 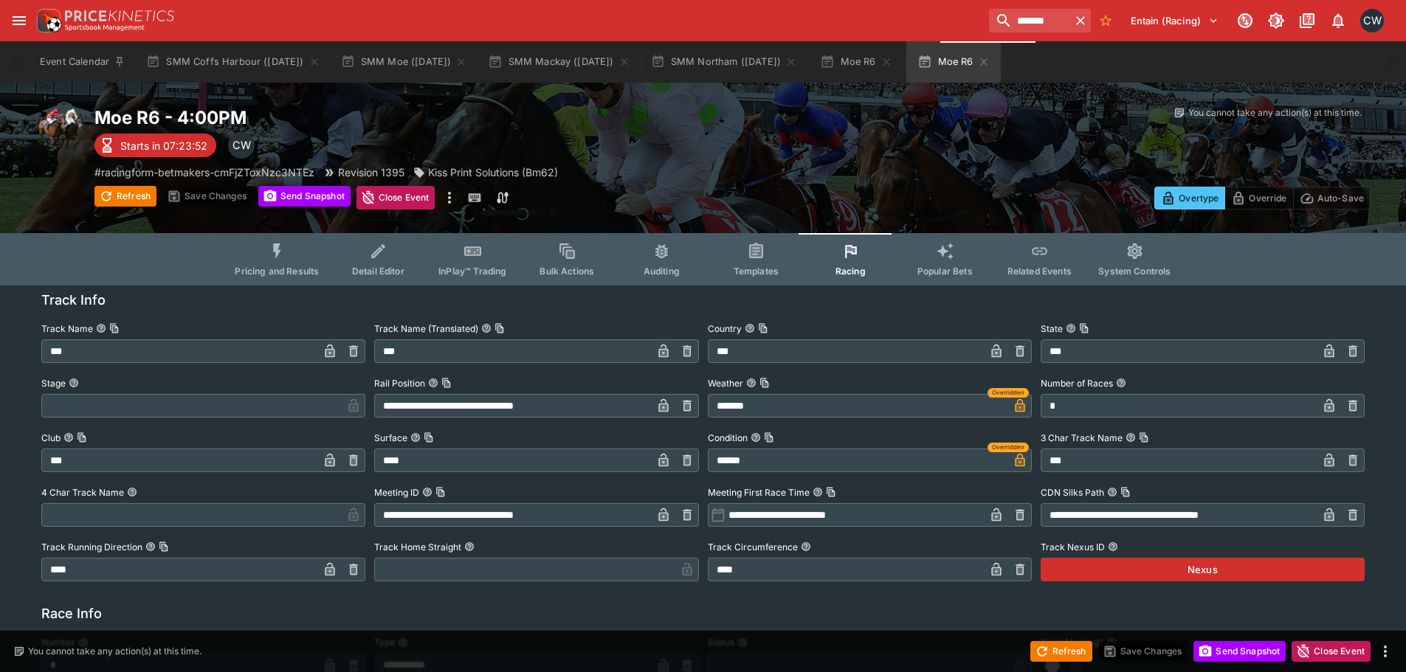 I want to click on p: Meeting ID, so click(x=396, y=492).